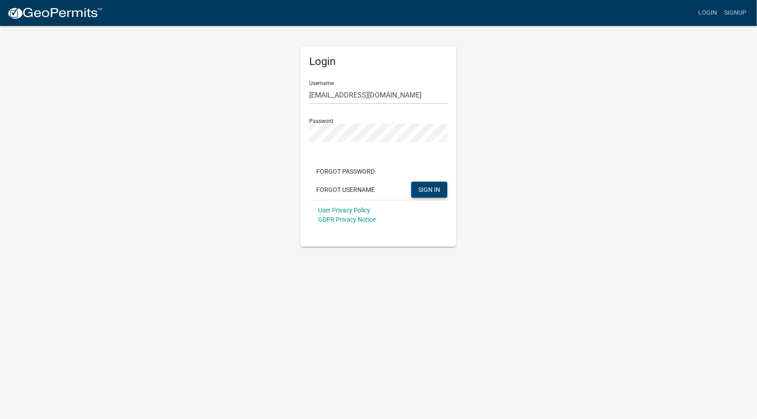 This screenshot has width=757, height=419. I want to click on a: Login, so click(708, 13).